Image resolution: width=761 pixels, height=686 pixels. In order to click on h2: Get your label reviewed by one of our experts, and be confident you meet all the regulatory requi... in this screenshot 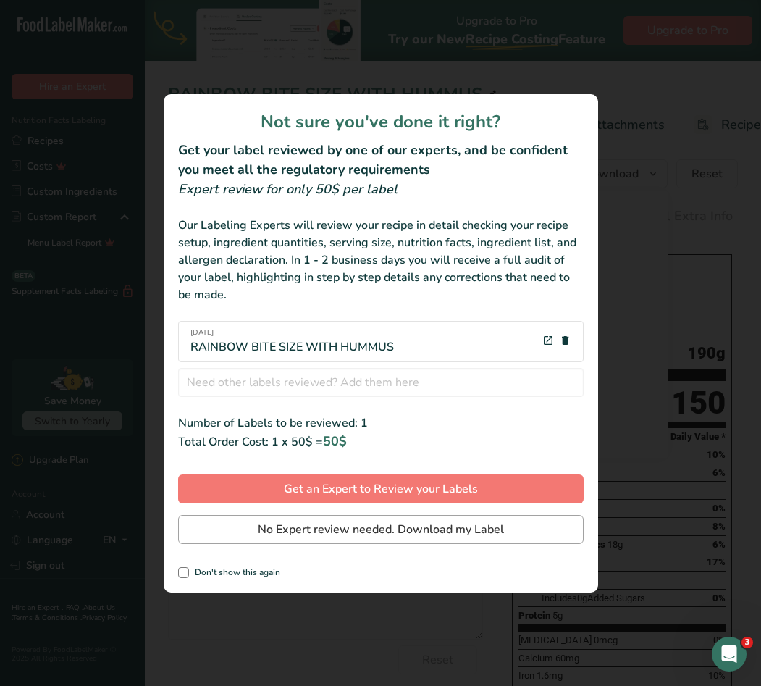, I will do `click(381, 160)`.